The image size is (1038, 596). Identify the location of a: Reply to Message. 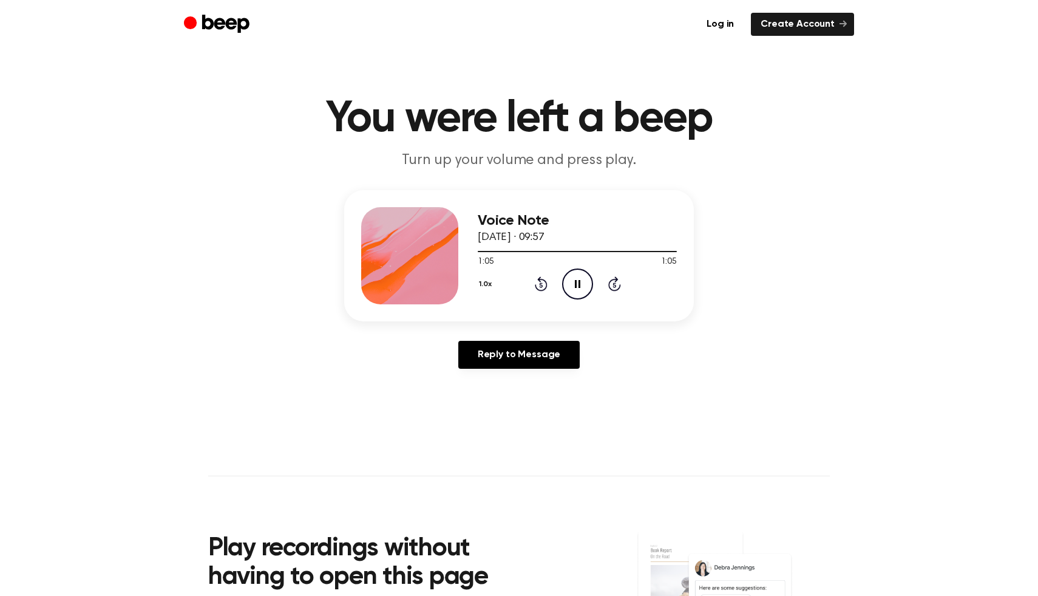
(519, 355).